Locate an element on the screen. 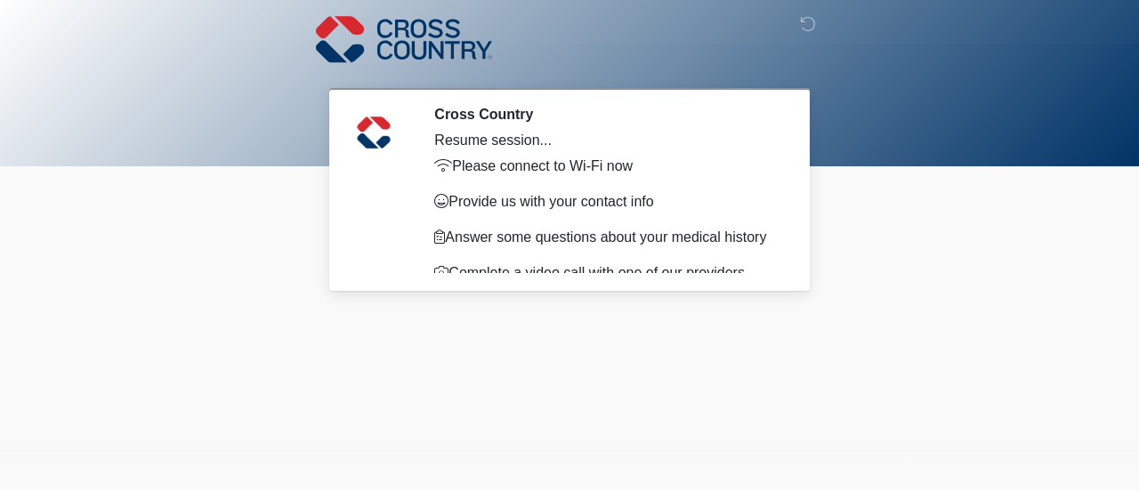 This screenshot has height=490, width=1139. img: Cross Country Logo is located at coordinates (404, 39).